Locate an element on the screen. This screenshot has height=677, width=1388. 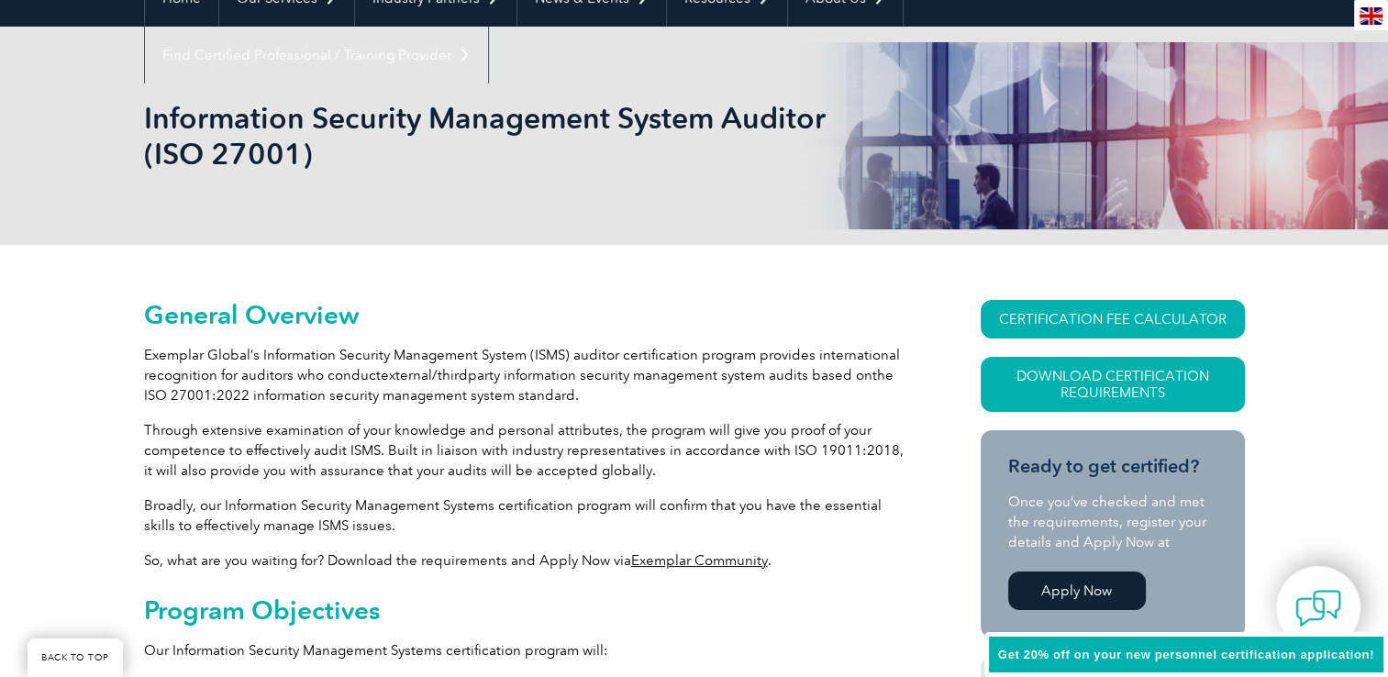
a: Find Certified Professional / Training Provider is located at coordinates (317, 55).